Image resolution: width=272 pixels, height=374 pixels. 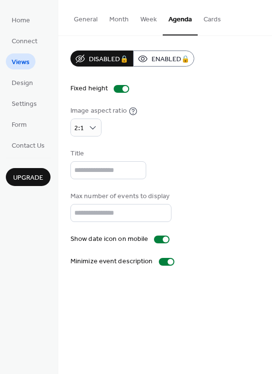 What do you see at coordinates (89, 88) in the screenshot?
I see `div: Fixed height` at bounding box center [89, 88].